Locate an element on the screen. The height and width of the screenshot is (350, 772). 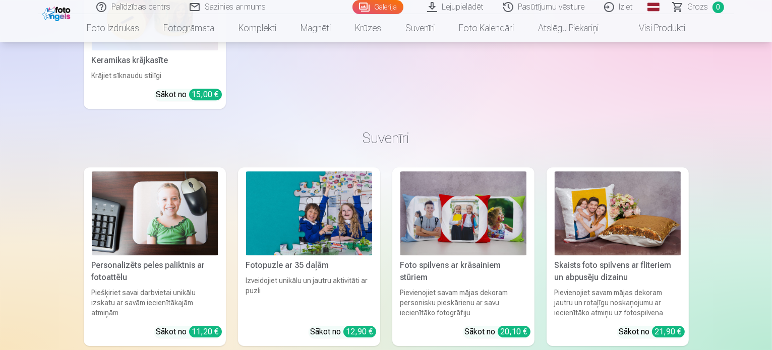
div: Skaists foto spilvens ar fliteriem un abpusēju dizainu is located at coordinates (617, 272).